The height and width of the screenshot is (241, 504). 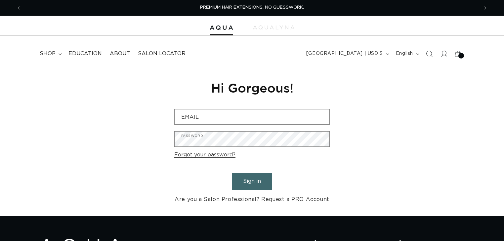 I want to click on a: Are you a Salon Professional? Request a PRO Account, so click(x=252, y=199).